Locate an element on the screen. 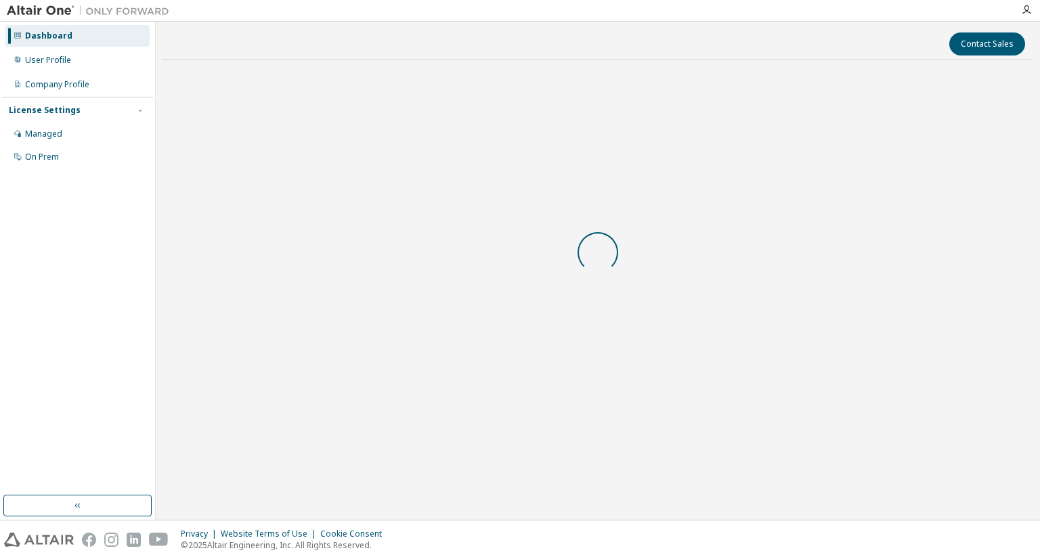 This screenshot has height=559, width=1040. img: altair_logo.svg is located at coordinates (39, 539).